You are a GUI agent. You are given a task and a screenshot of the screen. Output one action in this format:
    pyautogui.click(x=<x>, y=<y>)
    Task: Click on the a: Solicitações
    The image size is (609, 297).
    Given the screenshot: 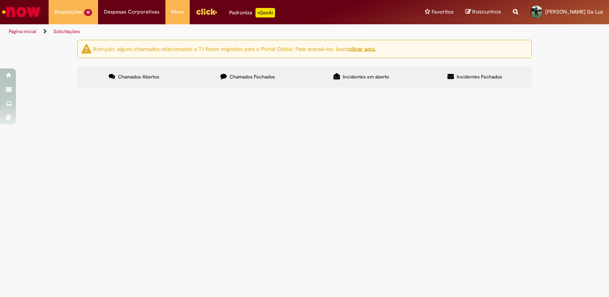 What is the action you would take?
    pyautogui.click(x=67, y=31)
    